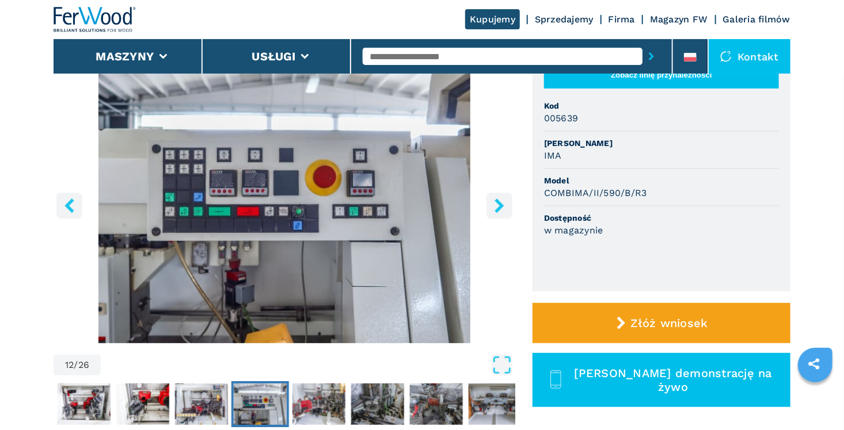 The height and width of the screenshot is (430, 844). I want to click on button: left-button, so click(69, 205).